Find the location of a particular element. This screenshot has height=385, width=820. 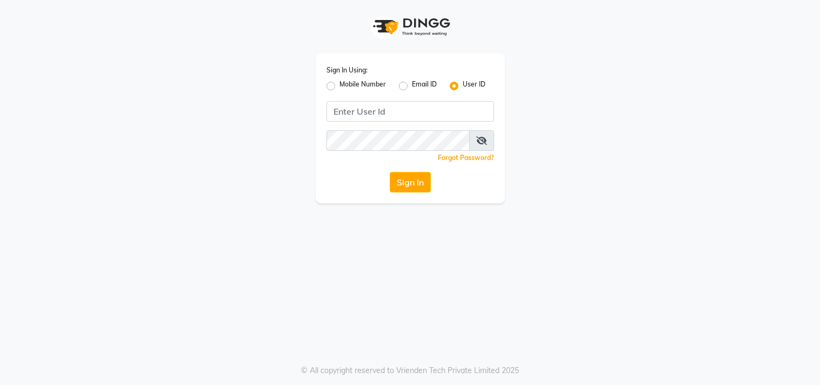

label: Sign In Using: is located at coordinates (347, 70).